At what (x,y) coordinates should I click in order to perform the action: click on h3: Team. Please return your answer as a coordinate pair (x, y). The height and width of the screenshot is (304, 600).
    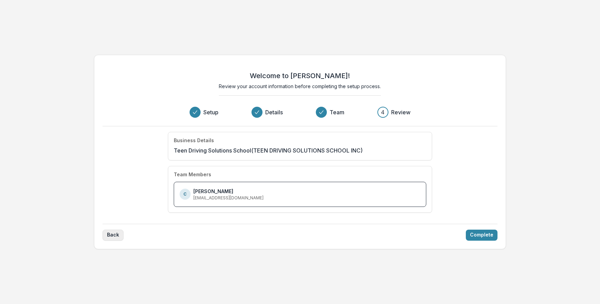
    Looking at the image, I should click on (337, 112).